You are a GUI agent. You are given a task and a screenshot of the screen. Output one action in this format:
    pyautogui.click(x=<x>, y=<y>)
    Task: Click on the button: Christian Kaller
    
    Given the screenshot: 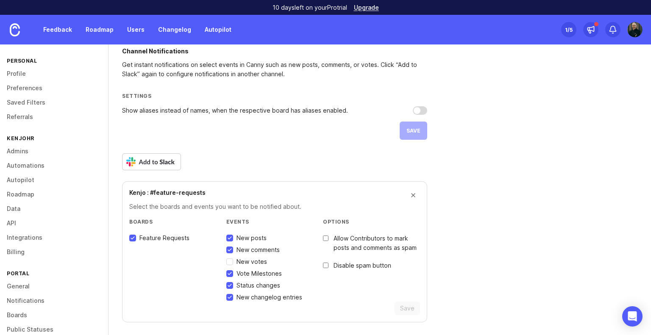 What is the action you would take?
    pyautogui.click(x=635, y=30)
    